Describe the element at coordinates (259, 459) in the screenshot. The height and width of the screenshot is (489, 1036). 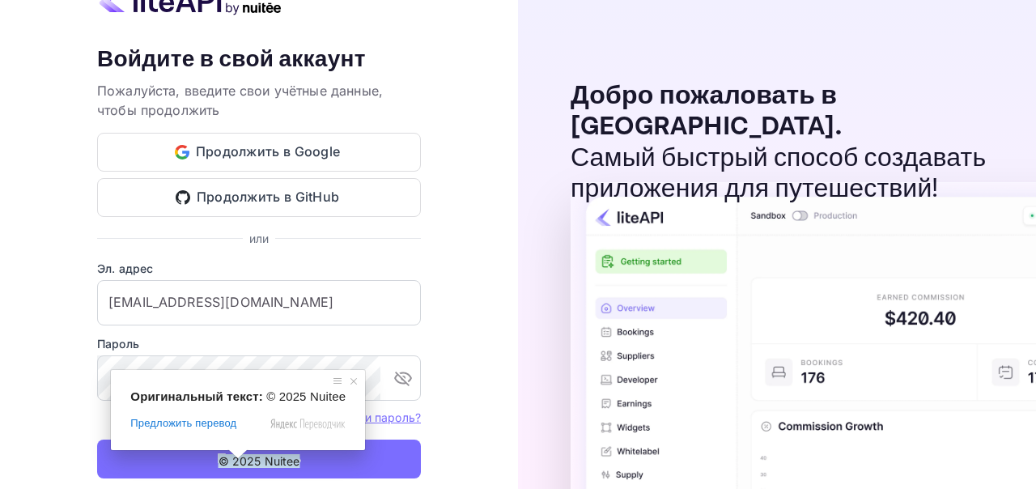
I see `button: Продолжать` at that location.